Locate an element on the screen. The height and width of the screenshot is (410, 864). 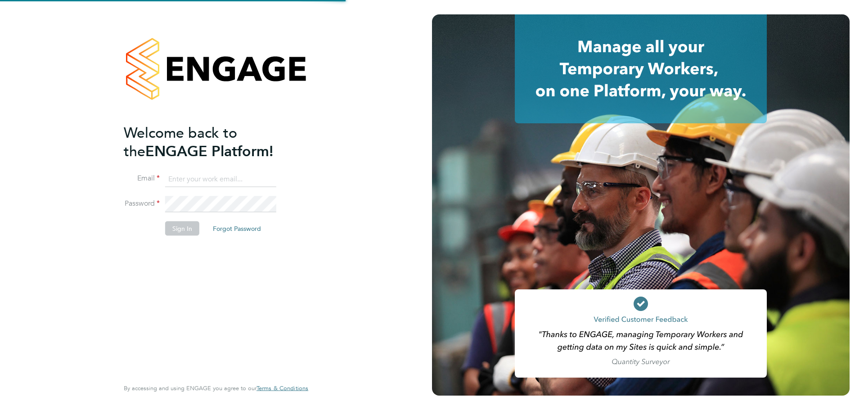
h2: ENGAGE Platform! is located at coordinates (212, 142).